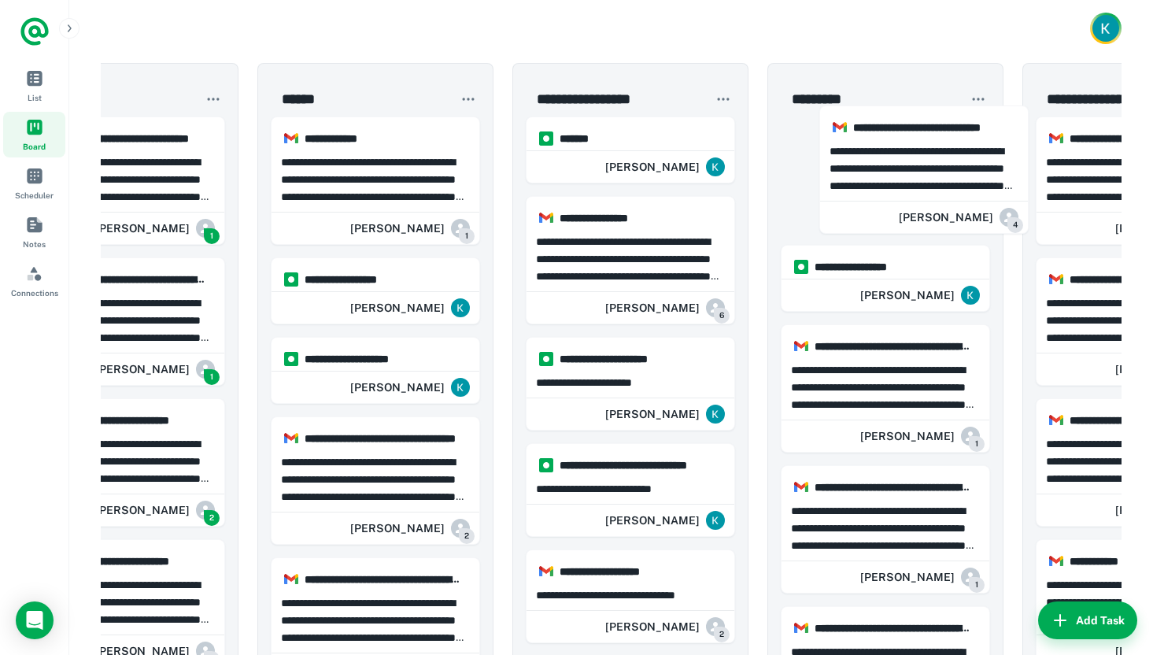  What do you see at coordinates (34, 135) in the screenshot?
I see `a: Board` at bounding box center [34, 135].